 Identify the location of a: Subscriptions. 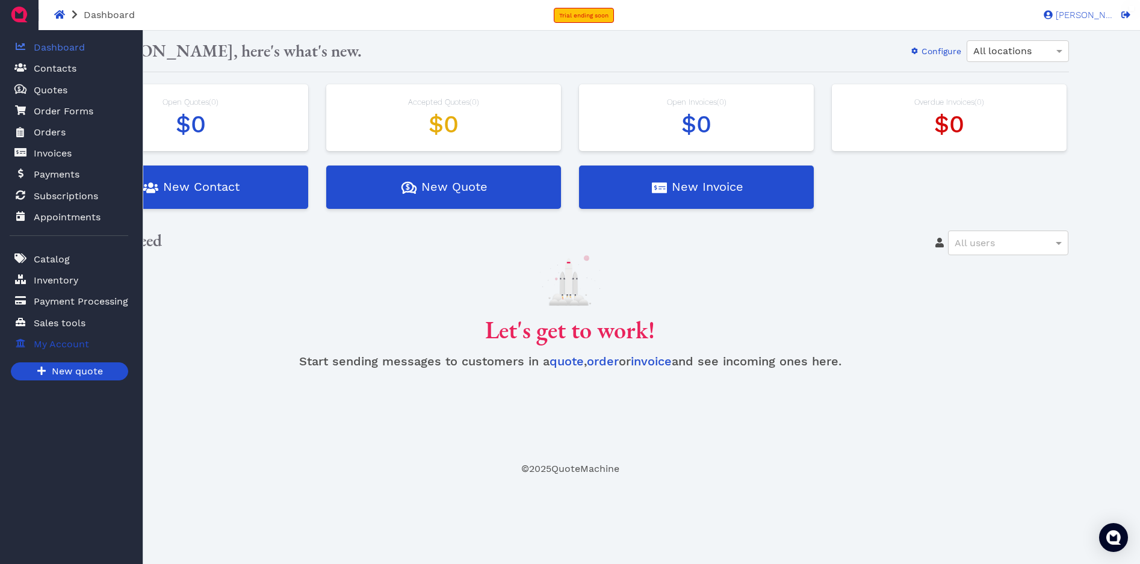
(69, 196).